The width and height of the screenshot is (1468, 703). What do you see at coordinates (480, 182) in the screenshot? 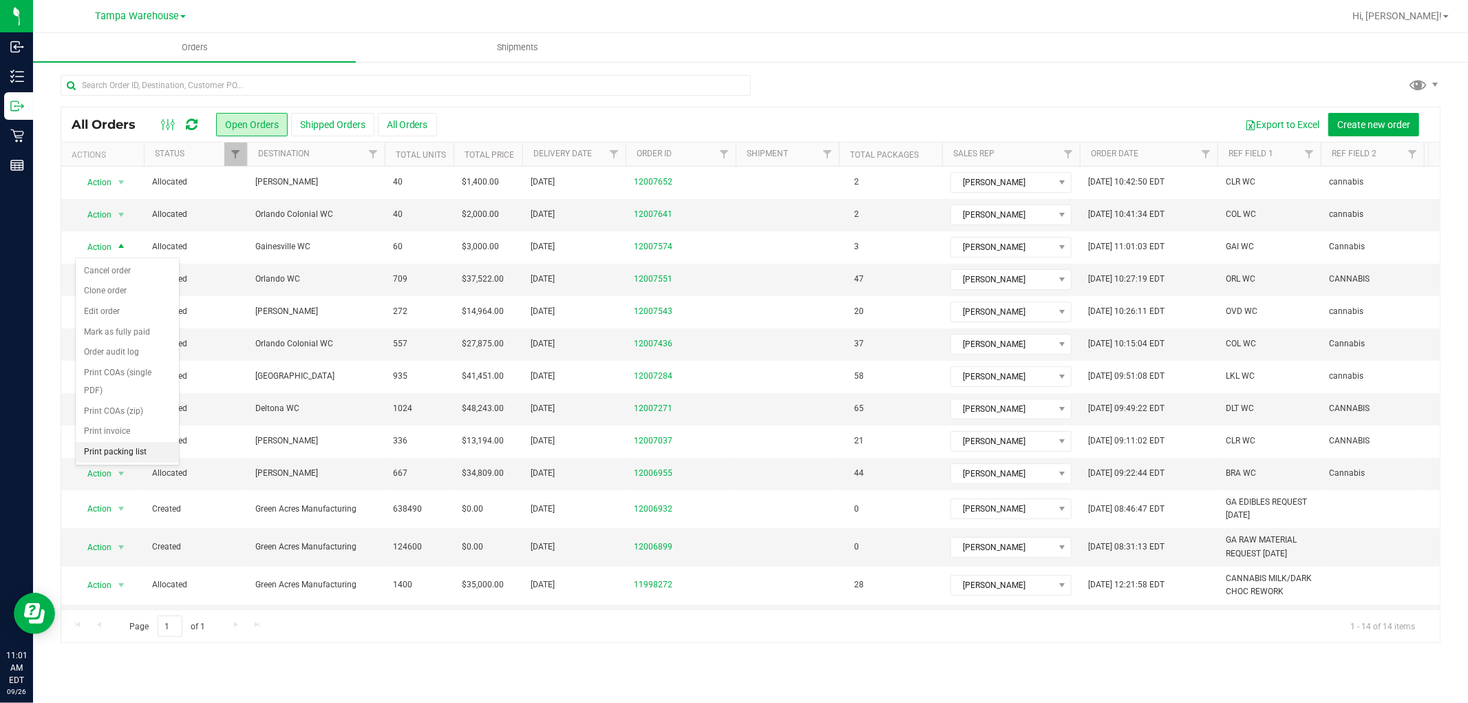
I see `span: $1,400.00` at bounding box center [480, 182].